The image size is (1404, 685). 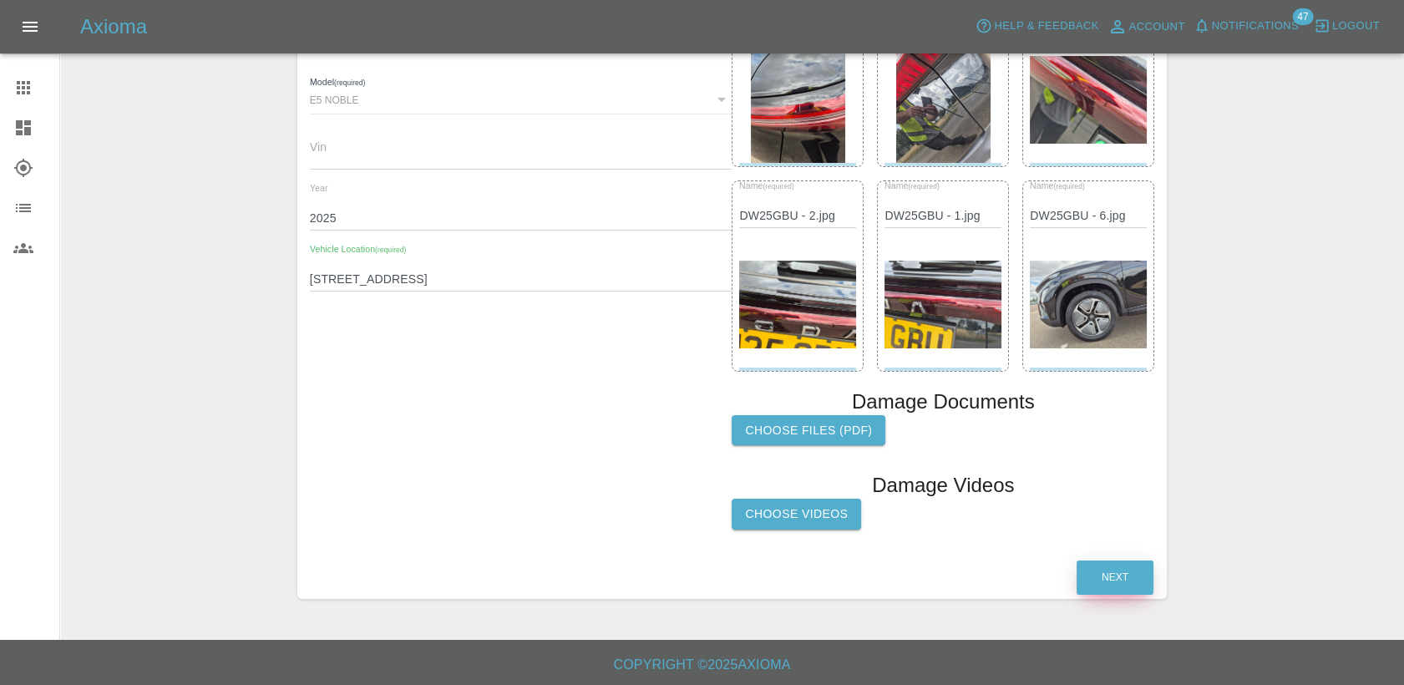 What do you see at coordinates (114, 27) in the screenshot?
I see `h5: Axioma` at bounding box center [114, 27].